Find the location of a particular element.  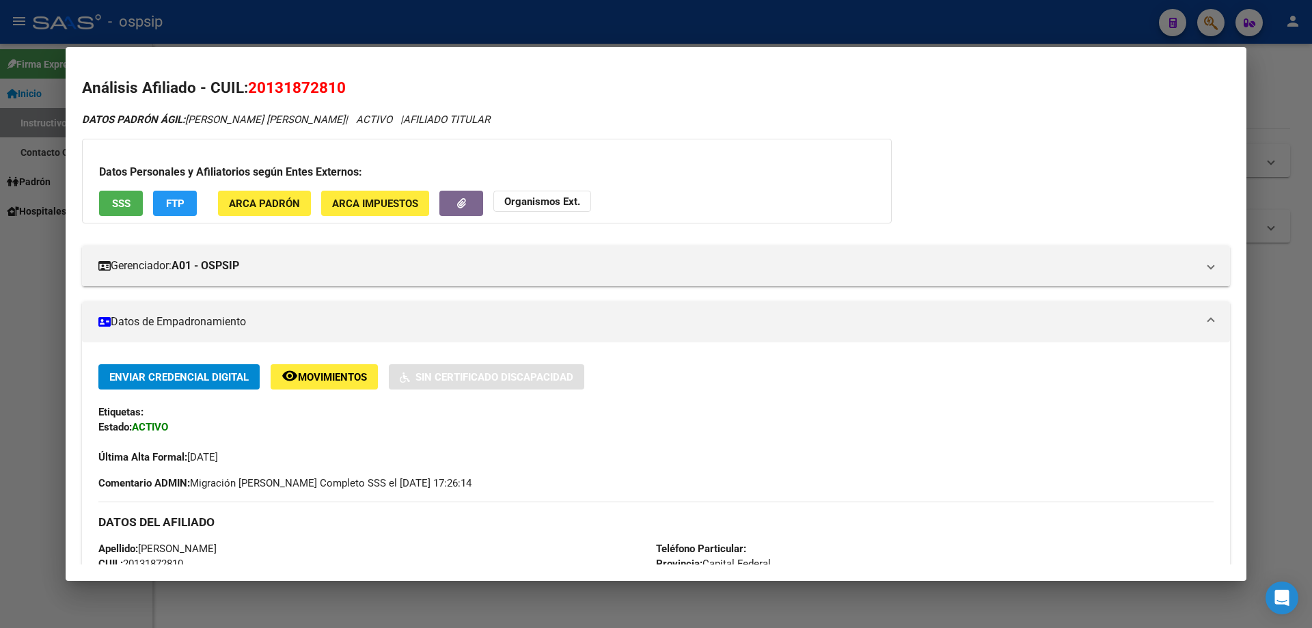

h2: Análisis Afiliado - CUIL: is located at coordinates (656, 88).